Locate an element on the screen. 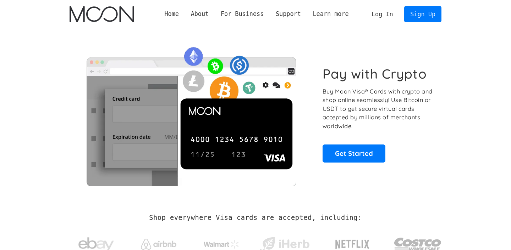 The image size is (511, 250). h1: Pay with Crypto is located at coordinates (375, 74).